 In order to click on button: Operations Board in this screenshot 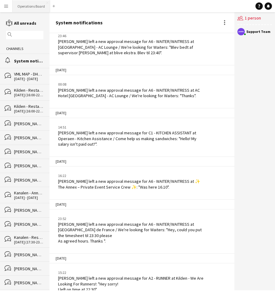, I will do `click(31, 6)`.